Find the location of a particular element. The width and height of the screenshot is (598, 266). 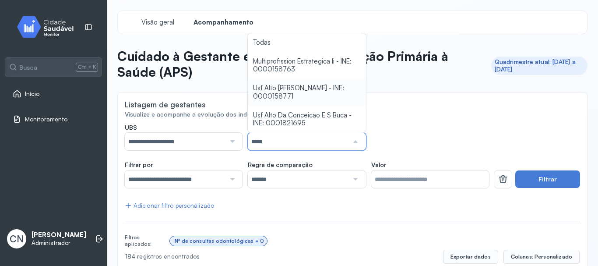

li: Usf Alto Da Conceicao E S Buca - INE: 0001821695 is located at coordinates (307, 120).